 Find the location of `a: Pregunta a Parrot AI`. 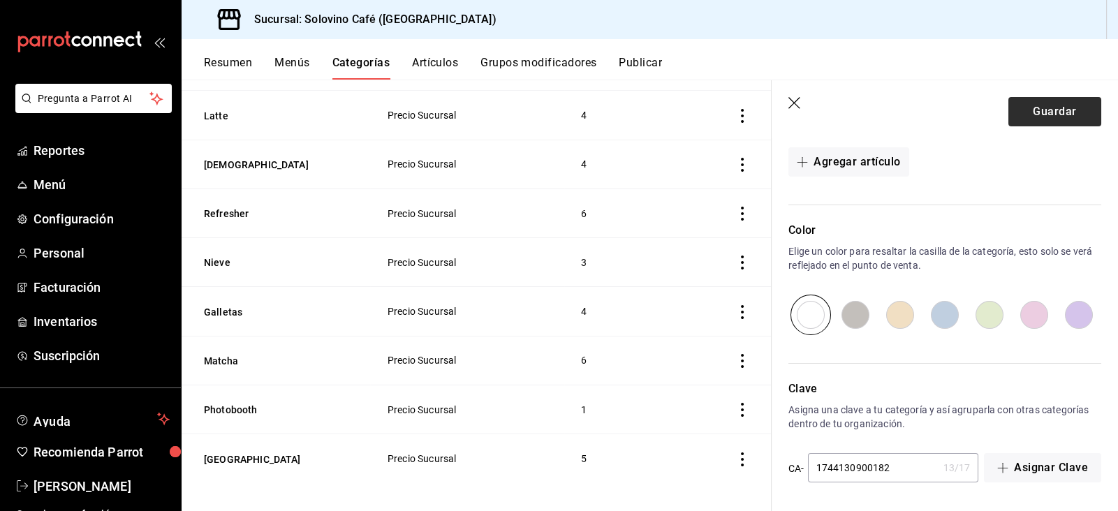

a: Pregunta a Parrot AI is located at coordinates (91, 108).